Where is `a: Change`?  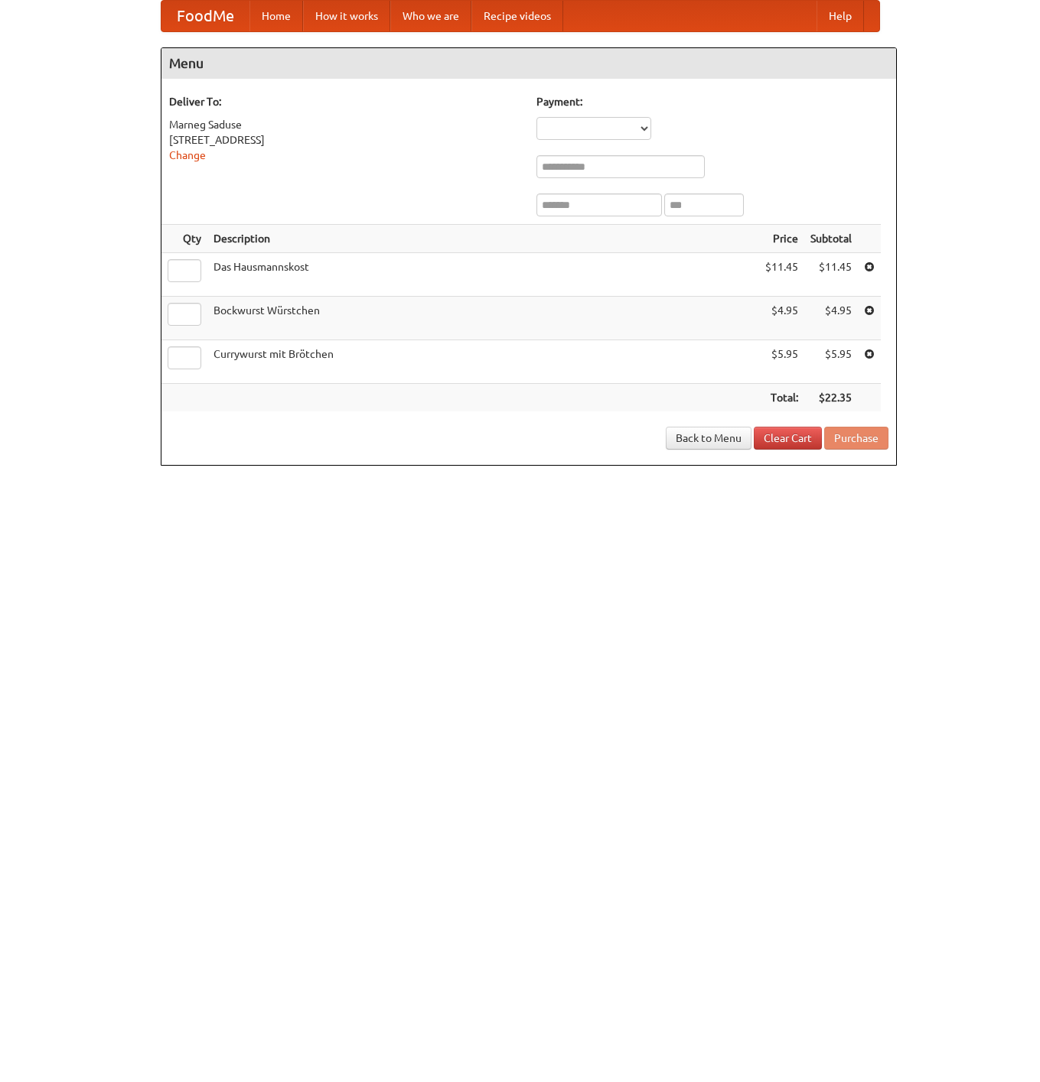 a: Change is located at coordinates (187, 155).